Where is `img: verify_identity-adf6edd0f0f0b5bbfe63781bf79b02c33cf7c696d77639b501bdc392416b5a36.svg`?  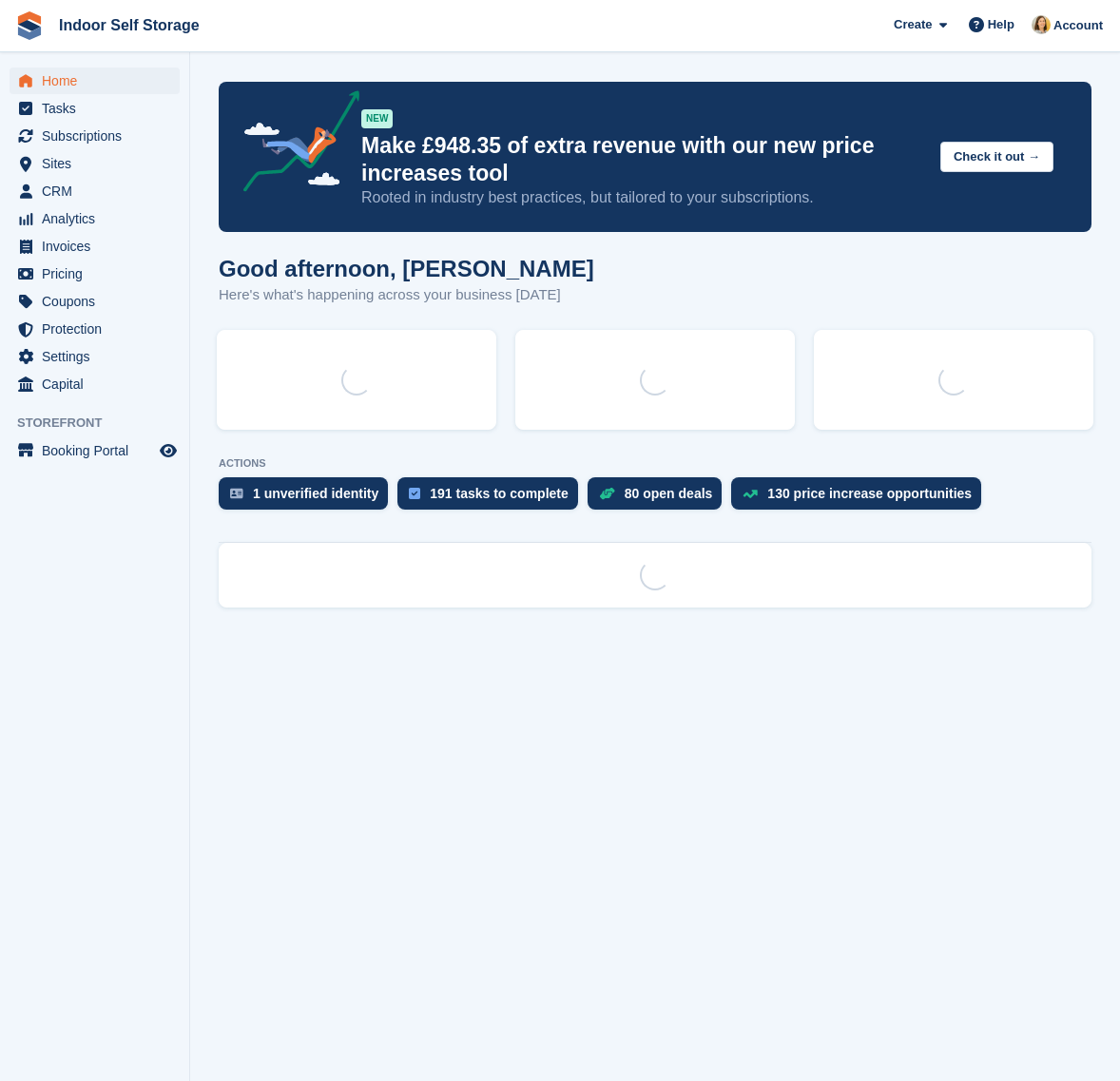 img: verify_identity-adf6edd0f0f0b5bbfe63781bf79b02c33cf7c696d77639b501bdc392416b5a36.svg is located at coordinates (236, 494).